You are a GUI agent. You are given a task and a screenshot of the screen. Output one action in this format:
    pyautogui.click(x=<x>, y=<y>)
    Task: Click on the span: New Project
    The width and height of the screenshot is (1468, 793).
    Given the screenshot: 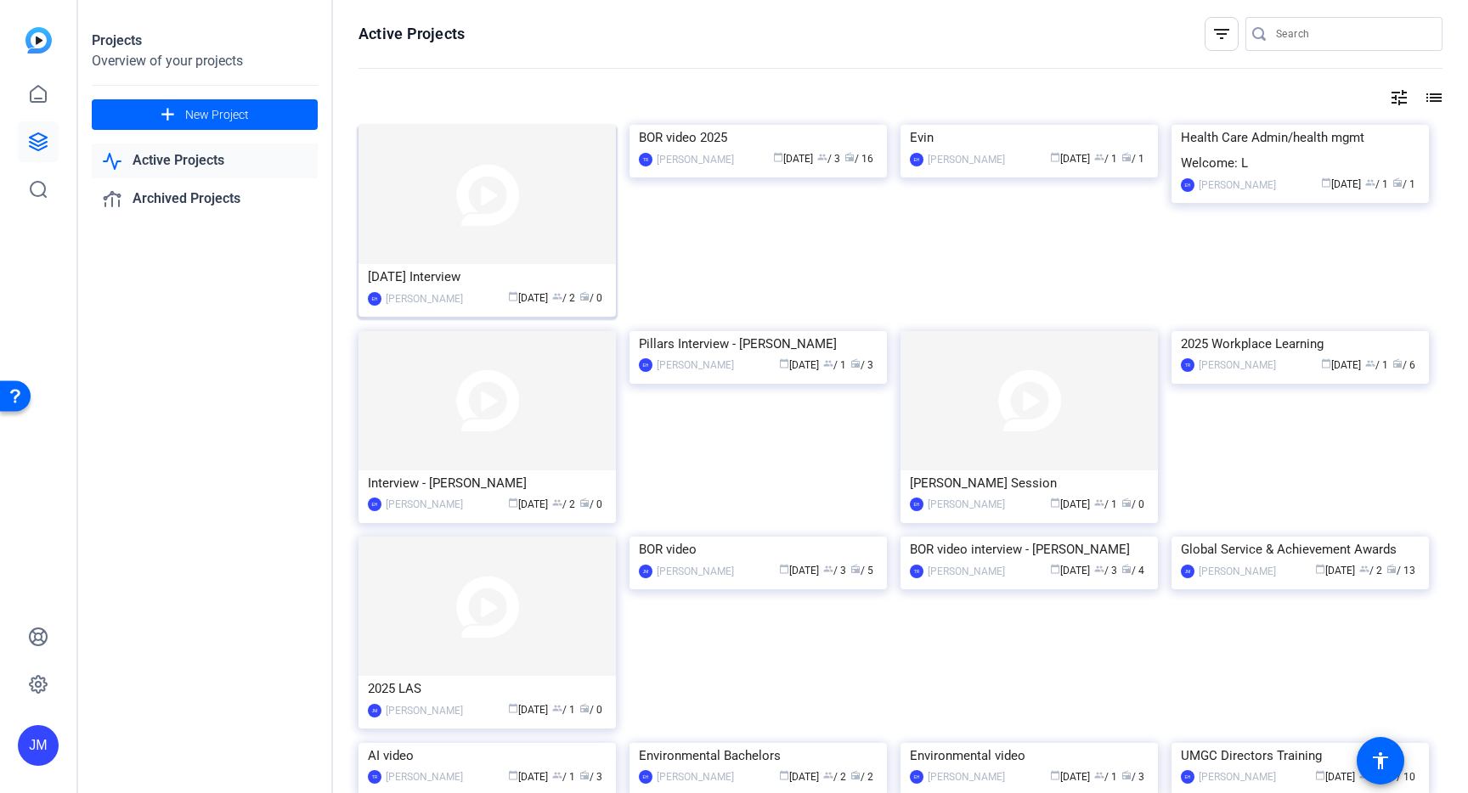 What is the action you would take?
    pyautogui.click(x=217, y=115)
    